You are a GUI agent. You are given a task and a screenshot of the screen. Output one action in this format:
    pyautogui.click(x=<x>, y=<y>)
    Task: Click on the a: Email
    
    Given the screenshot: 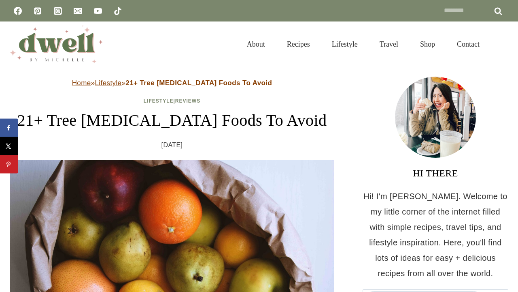 What is the action you would take?
    pyautogui.click(x=78, y=11)
    